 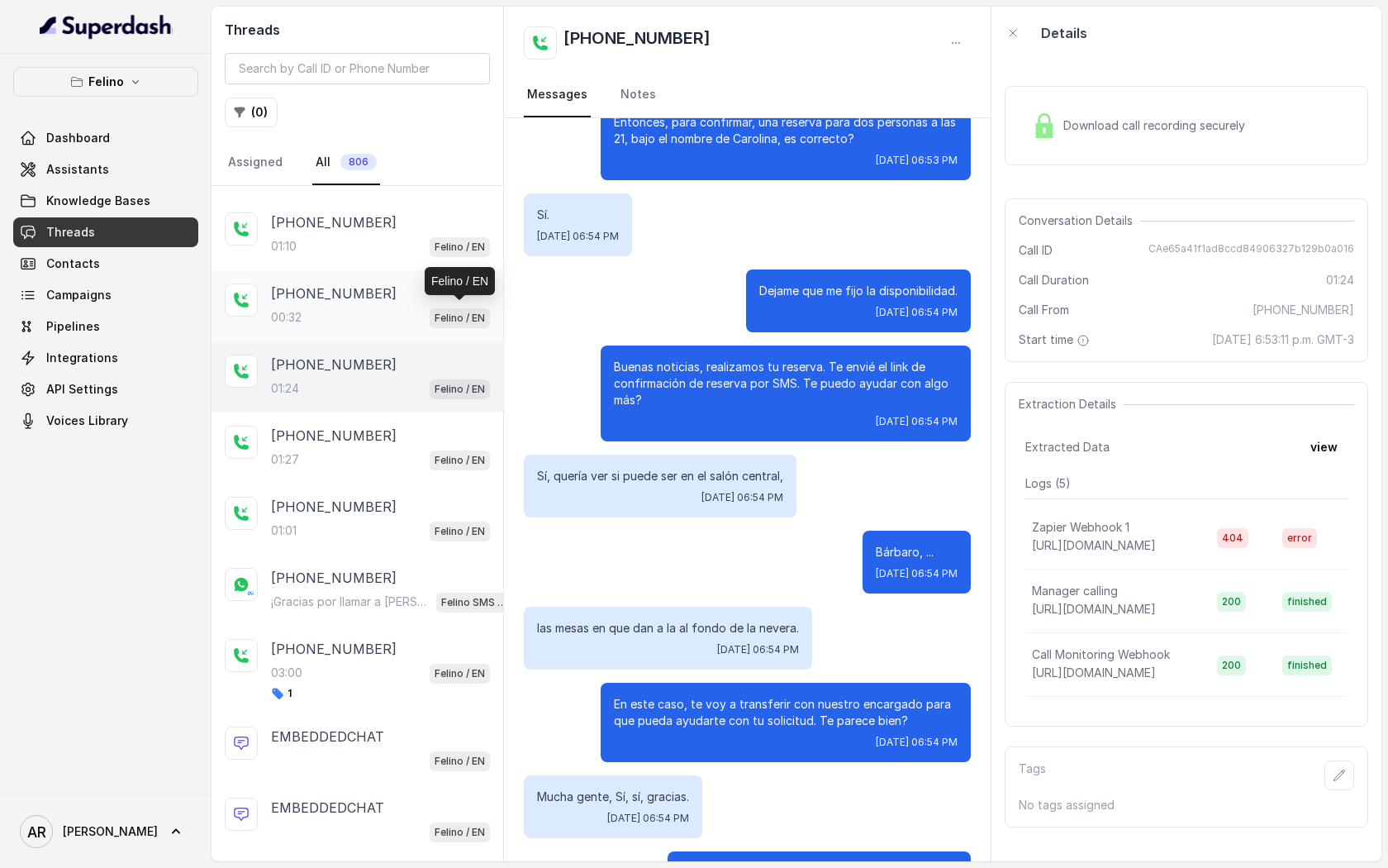 I want to click on input: Search by Call ID or Phone Number, so click(x=357, y=69).